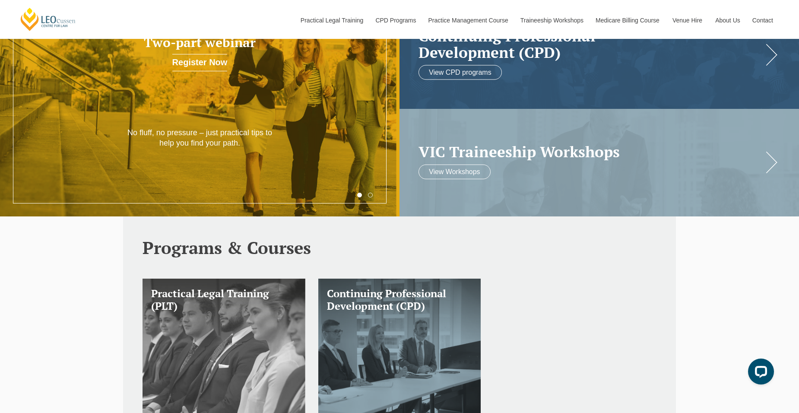  What do you see at coordinates (400, 300) in the screenshot?
I see `h3: Continuing Professional Development (CPD)` at bounding box center [400, 300].